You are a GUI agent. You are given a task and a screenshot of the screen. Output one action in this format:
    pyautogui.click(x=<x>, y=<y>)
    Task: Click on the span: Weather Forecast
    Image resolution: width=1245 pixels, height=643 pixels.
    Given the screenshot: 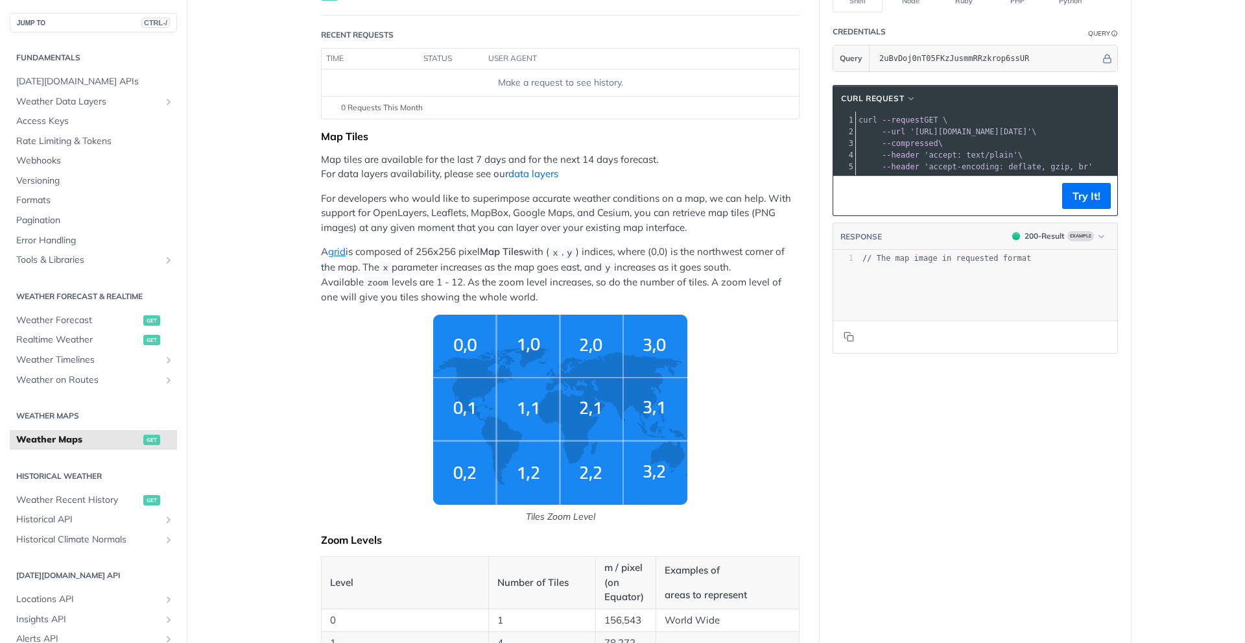 What is the action you would take?
    pyautogui.click(x=78, y=320)
    